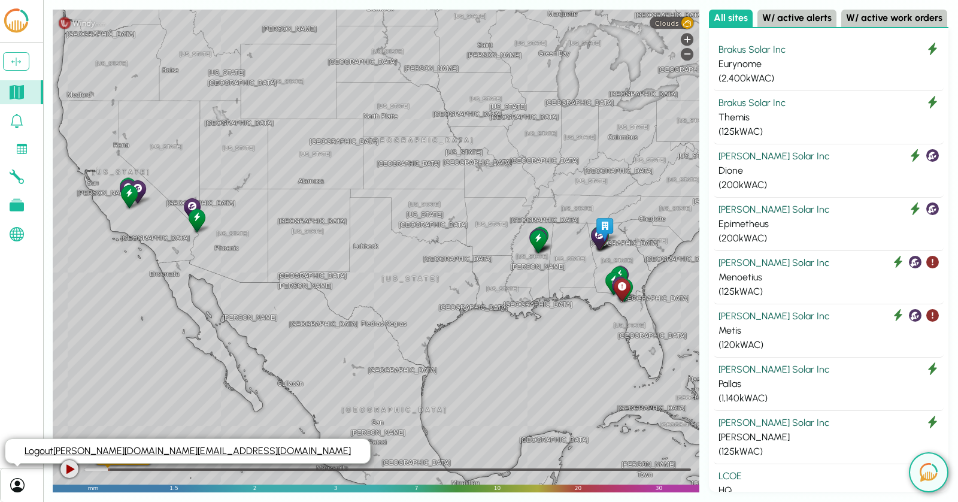 The image size is (958, 502). What do you see at coordinates (622, 289) in the screenshot?
I see `div: Astraeus` at bounding box center [622, 289].